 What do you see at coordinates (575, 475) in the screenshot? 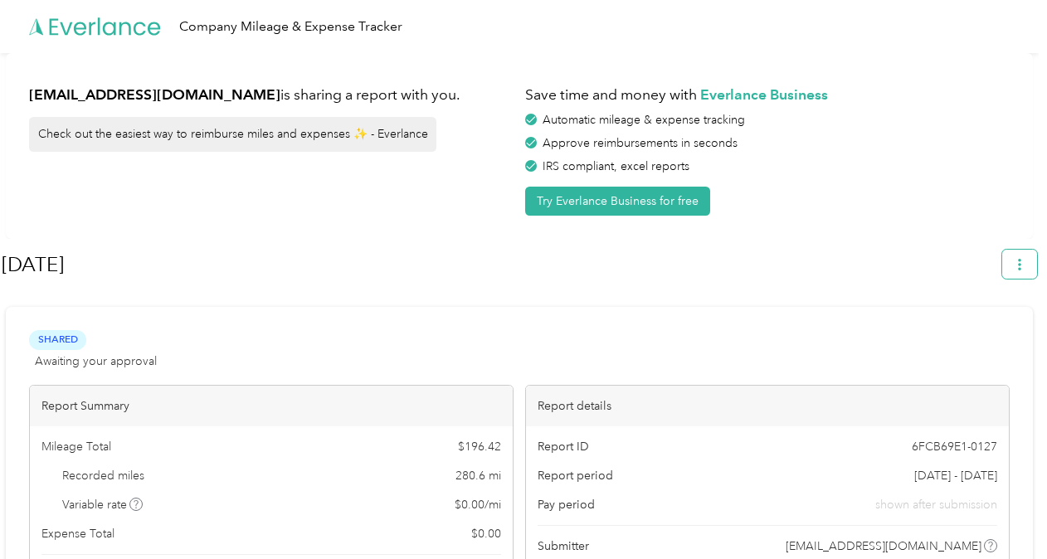
I see `span: Report period` at bounding box center [575, 475].